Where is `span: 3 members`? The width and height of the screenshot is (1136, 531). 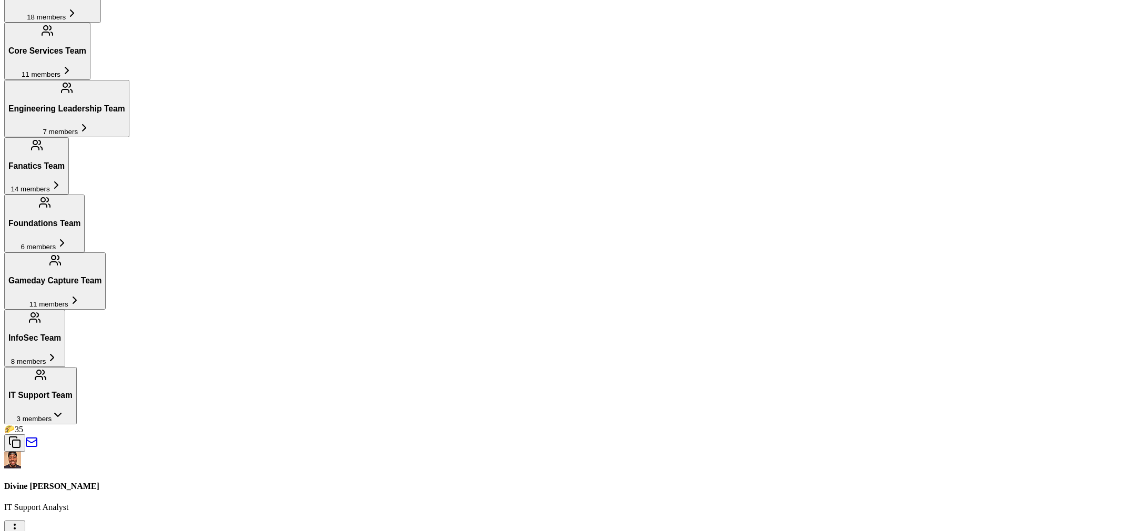
span: 3 members is located at coordinates (34, 419).